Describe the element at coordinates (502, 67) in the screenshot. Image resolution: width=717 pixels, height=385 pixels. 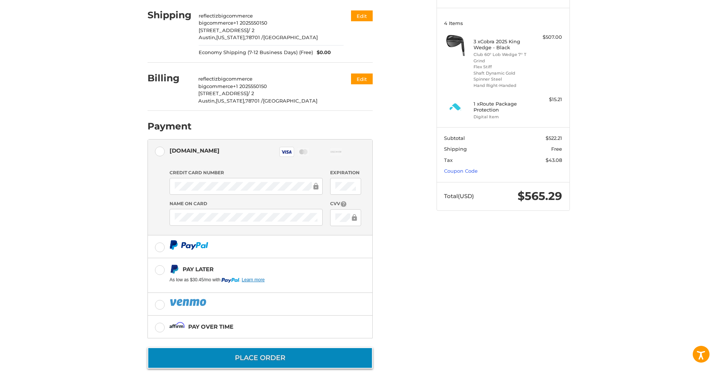
I see `li: Flex Stiff` at that location.